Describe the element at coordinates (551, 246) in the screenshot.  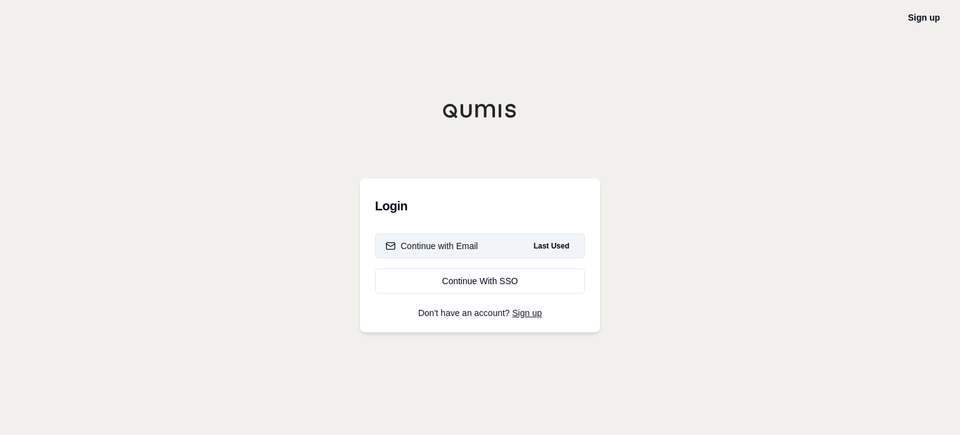
I see `span: Last Used` at that location.